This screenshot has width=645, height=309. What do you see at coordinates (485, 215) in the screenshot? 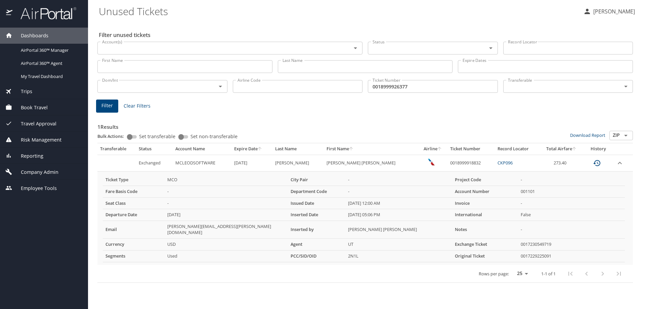
I see `th: International` at bounding box center [485, 215].